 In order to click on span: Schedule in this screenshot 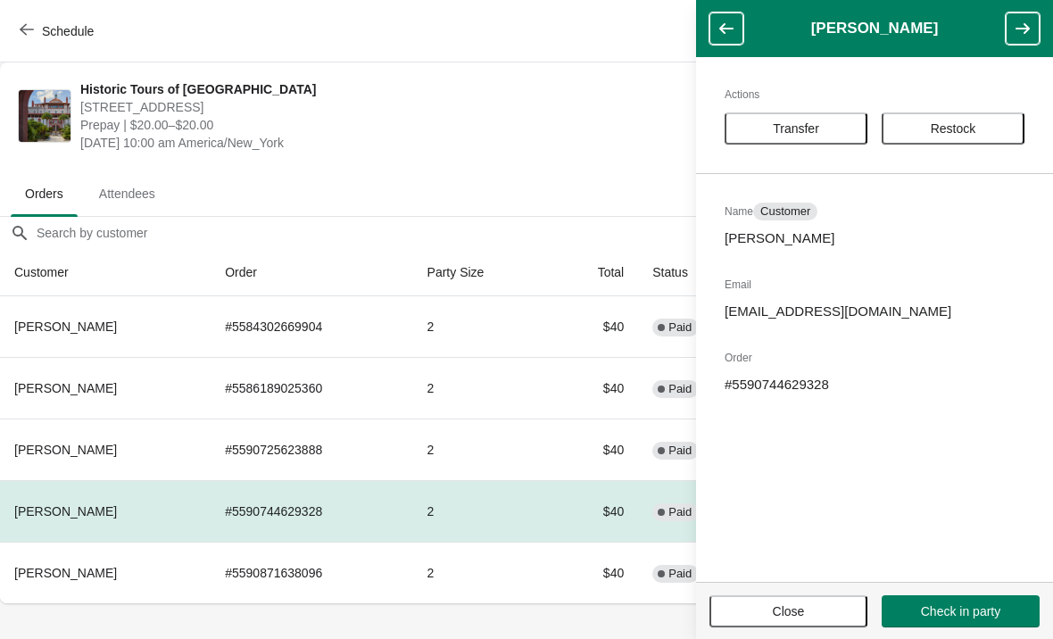, I will do `click(68, 31)`.